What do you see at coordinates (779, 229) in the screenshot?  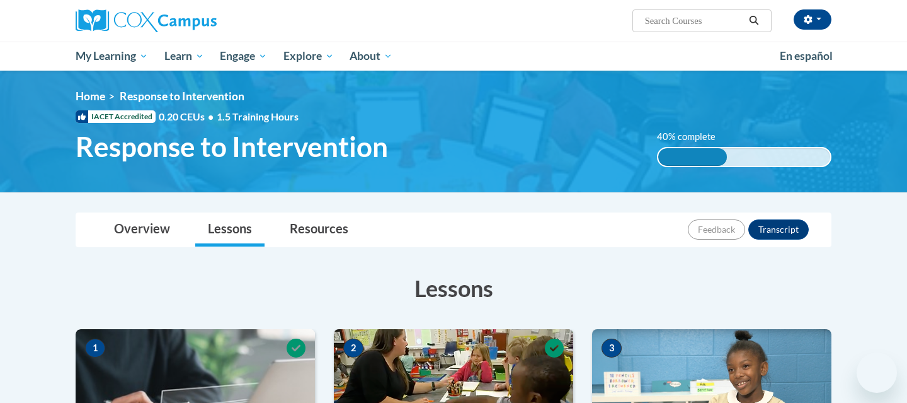 I see `button: Transcript` at bounding box center [779, 229].